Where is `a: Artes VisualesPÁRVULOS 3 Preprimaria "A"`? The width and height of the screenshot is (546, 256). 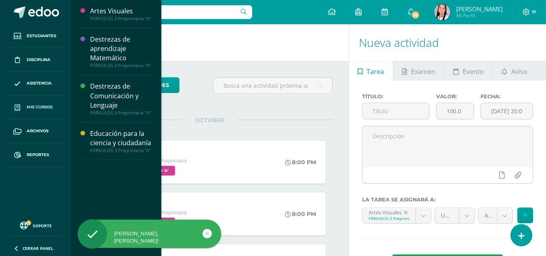 a: Artes VisualesPÁRVULOS 3 Preprimaria "A" is located at coordinates (121, 14).